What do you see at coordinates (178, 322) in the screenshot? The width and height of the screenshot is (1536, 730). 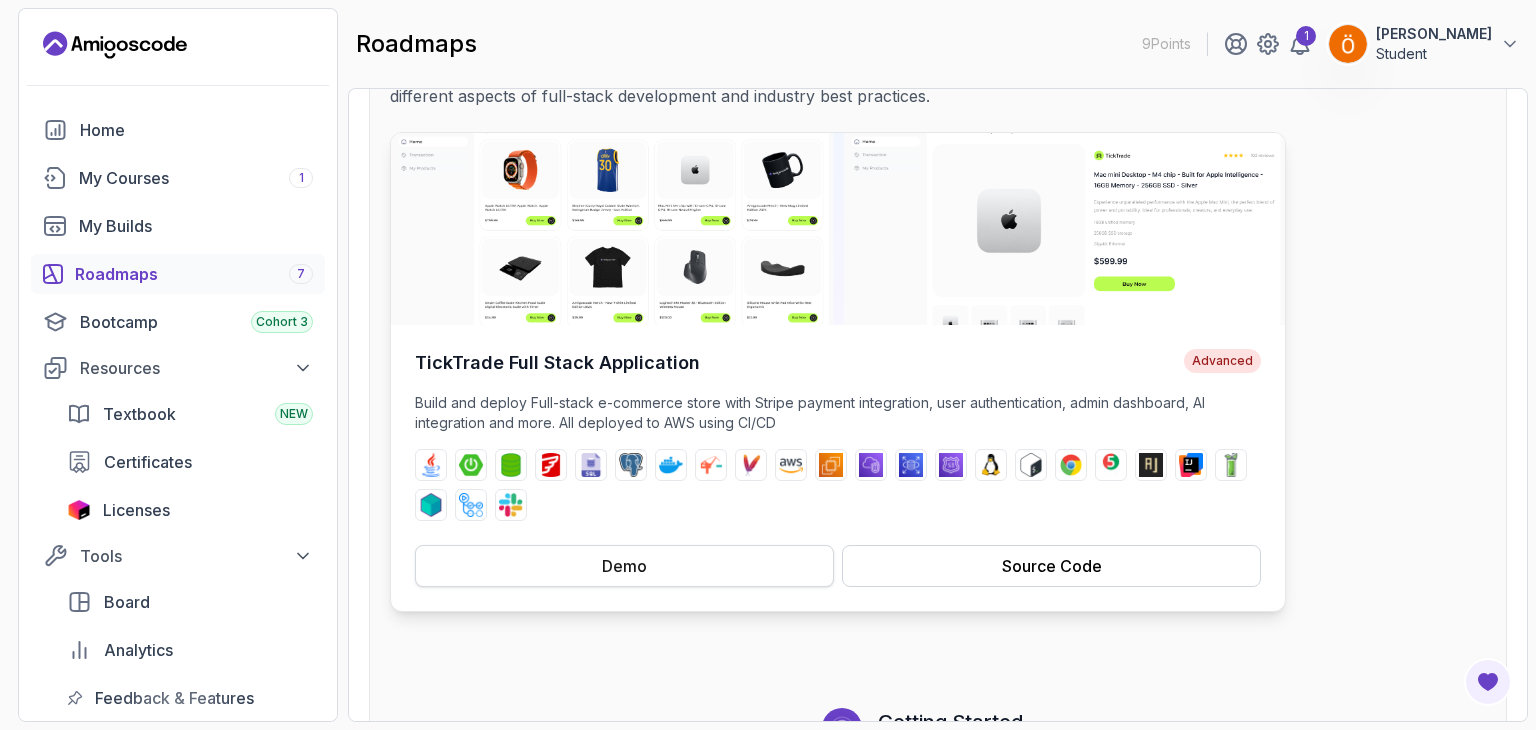 I see `a: bootcamp` at bounding box center [178, 322].